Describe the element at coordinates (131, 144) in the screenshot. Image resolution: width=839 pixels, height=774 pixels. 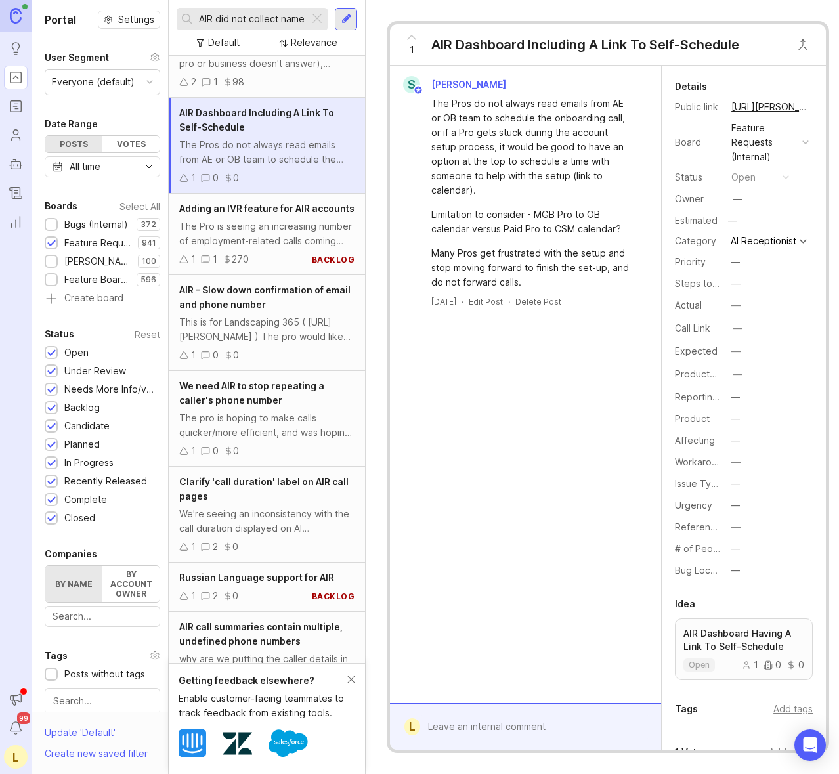
I see `div: Votes` at that location.